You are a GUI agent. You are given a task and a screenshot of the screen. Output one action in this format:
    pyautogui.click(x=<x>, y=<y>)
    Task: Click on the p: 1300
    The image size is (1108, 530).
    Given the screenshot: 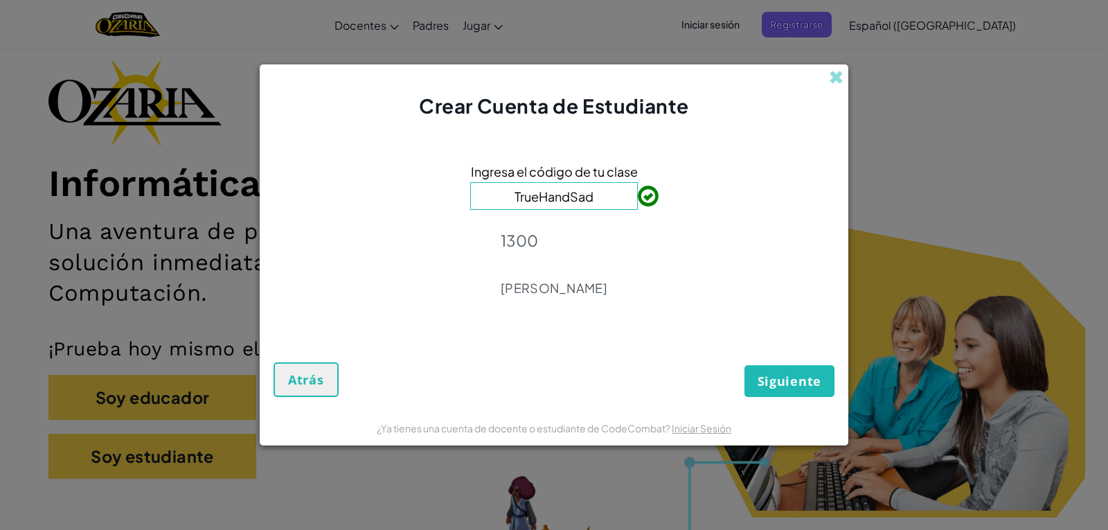 What is the action you would take?
    pyautogui.click(x=554, y=240)
    